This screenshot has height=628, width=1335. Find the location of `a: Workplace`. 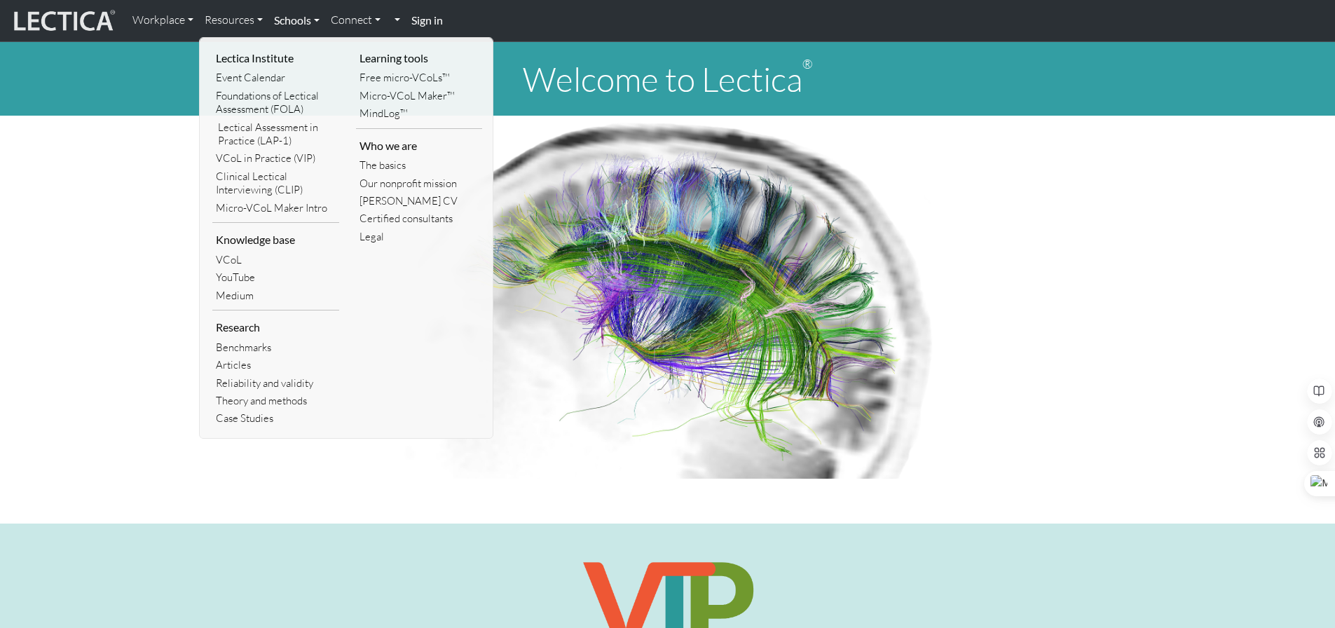

a: Workplace is located at coordinates (163, 20).